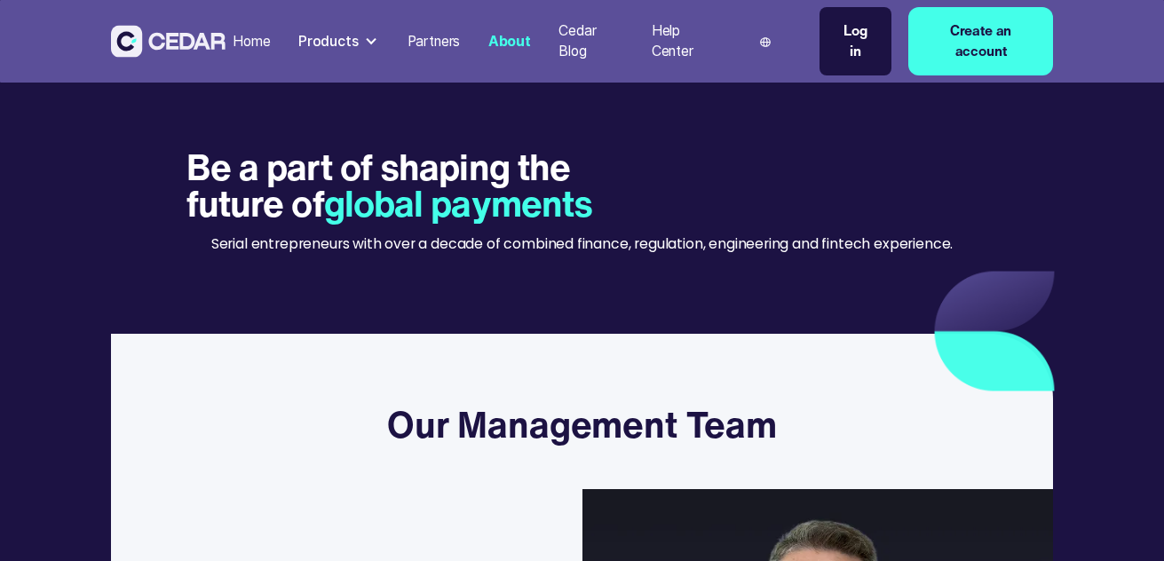 Image resolution: width=1164 pixels, height=561 pixels. I want to click on div: Partners, so click(434, 42).